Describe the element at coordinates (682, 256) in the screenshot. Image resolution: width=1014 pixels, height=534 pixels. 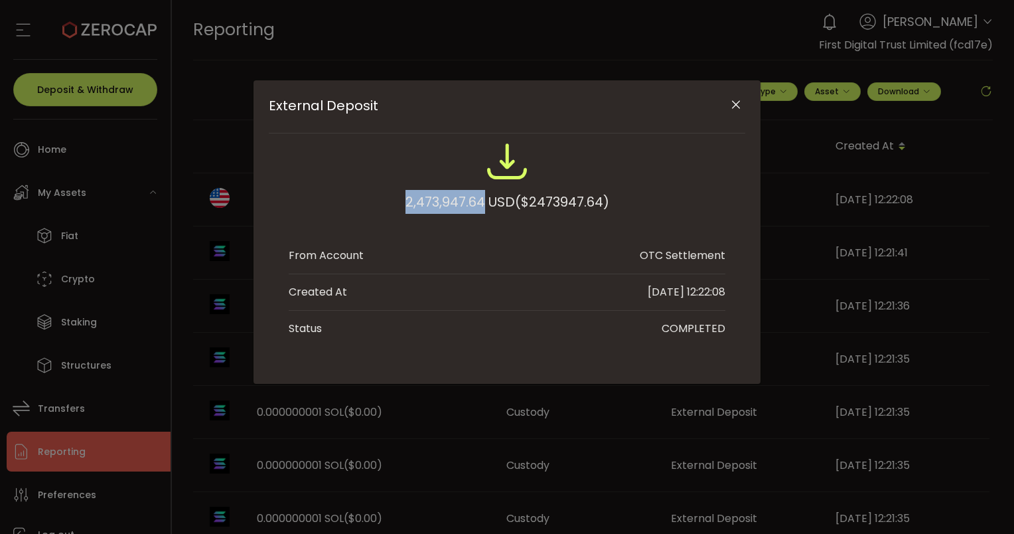
I see `div: OTC Settlement` at that location.